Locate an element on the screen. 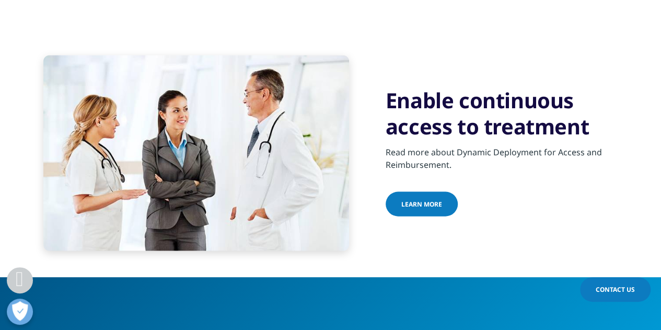  a: Contact Us is located at coordinates (615, 289).